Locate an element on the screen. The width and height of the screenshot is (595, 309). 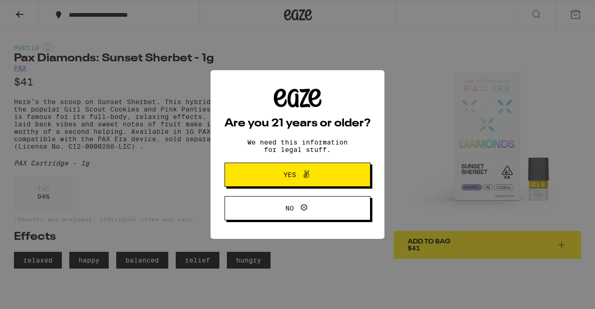
button: Yes is located at coordinates (298, 175).